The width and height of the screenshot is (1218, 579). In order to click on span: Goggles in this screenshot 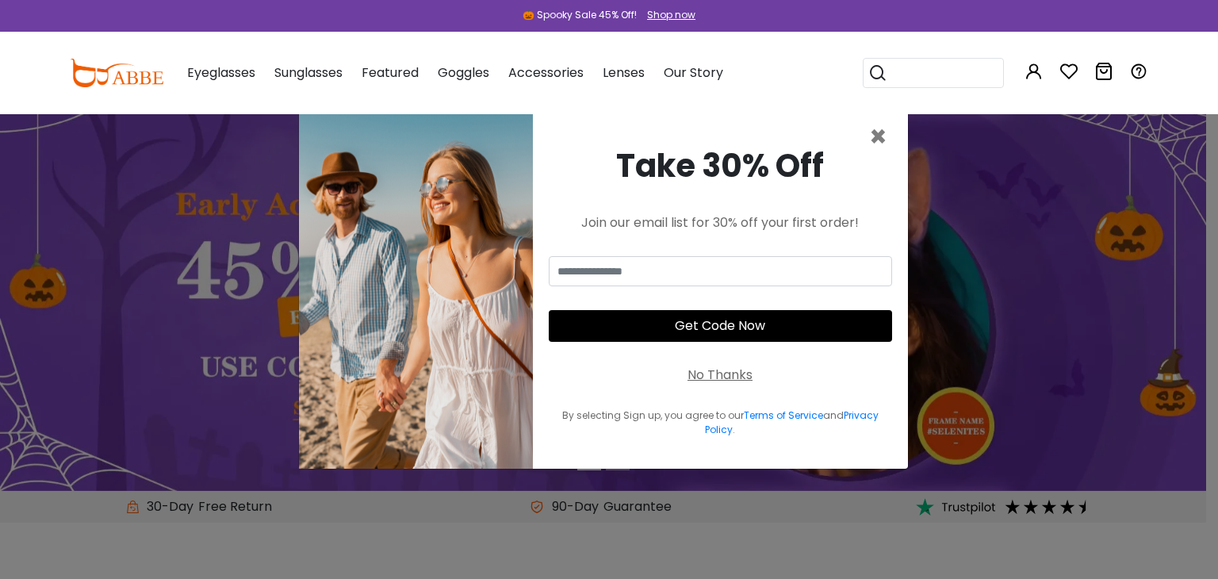, I will do `click(463, 72)`.